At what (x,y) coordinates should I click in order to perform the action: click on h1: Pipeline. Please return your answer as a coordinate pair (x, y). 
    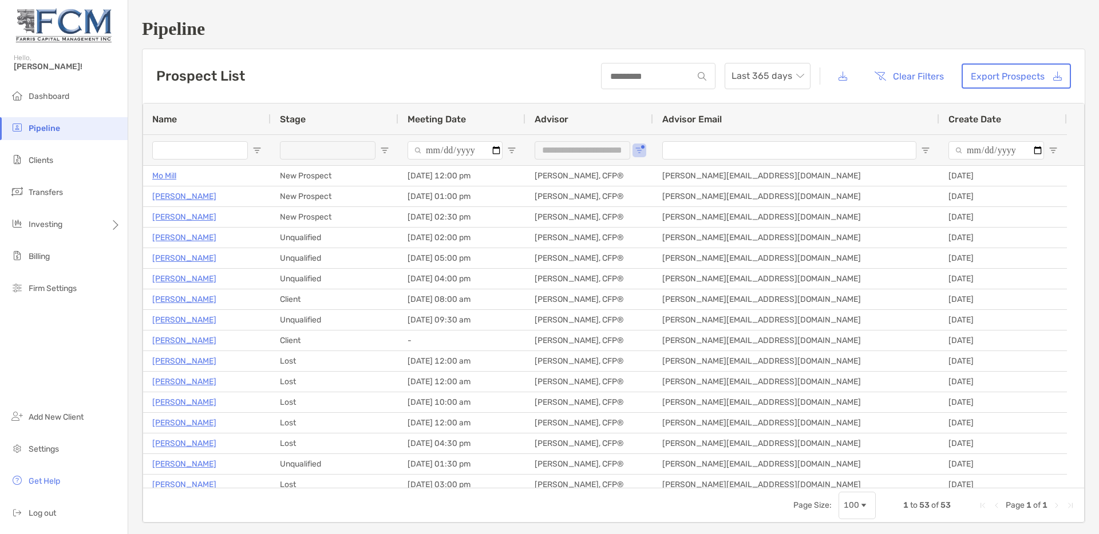
    Looking at the image, I should click on (613, 29).